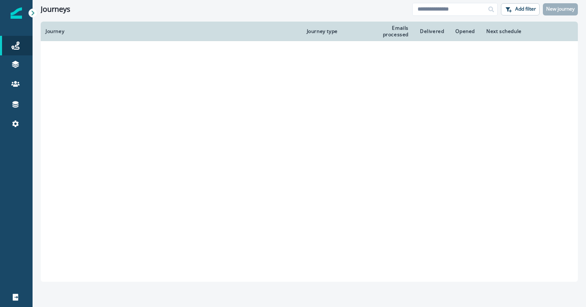 This screenshot has width=586, height=307. I want to click on h1: Journeys, so click(55, 9).